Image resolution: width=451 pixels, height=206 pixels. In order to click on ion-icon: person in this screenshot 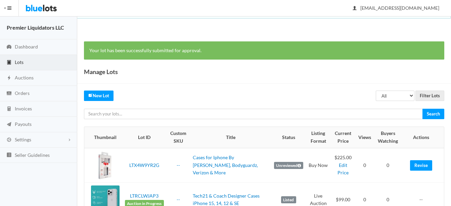, I will do `click(355, 8)`.